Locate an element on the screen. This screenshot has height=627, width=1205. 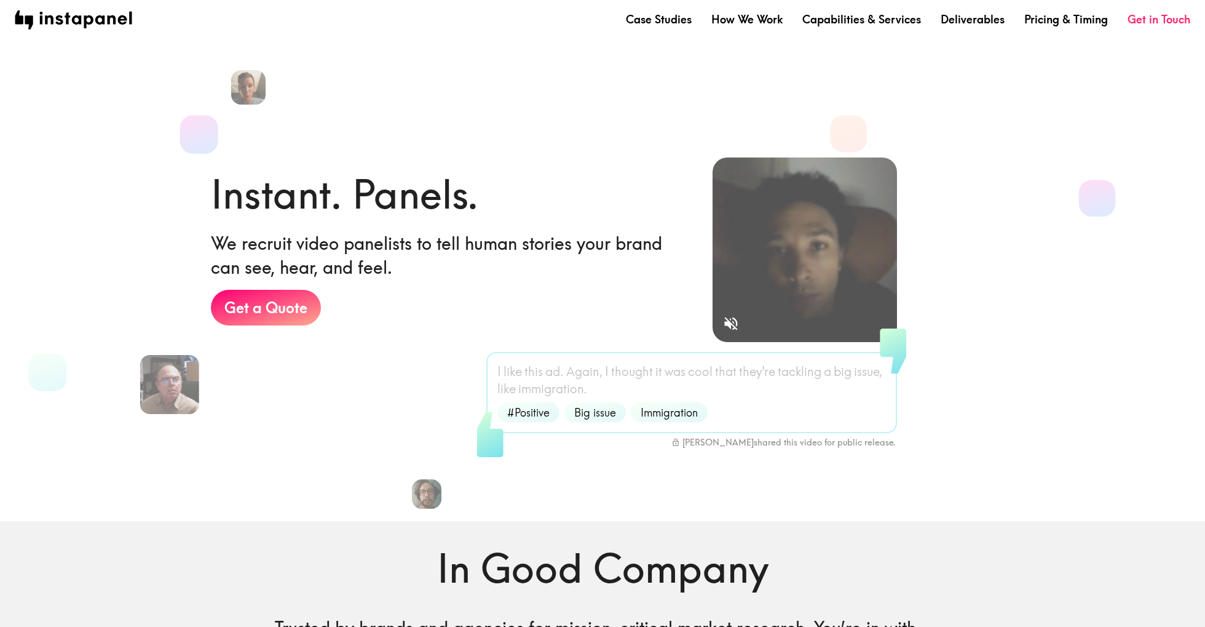
h6: We recruit video panelists to tell human stories your brand can see, hear, and feel. is located at coordinates (452, 255).